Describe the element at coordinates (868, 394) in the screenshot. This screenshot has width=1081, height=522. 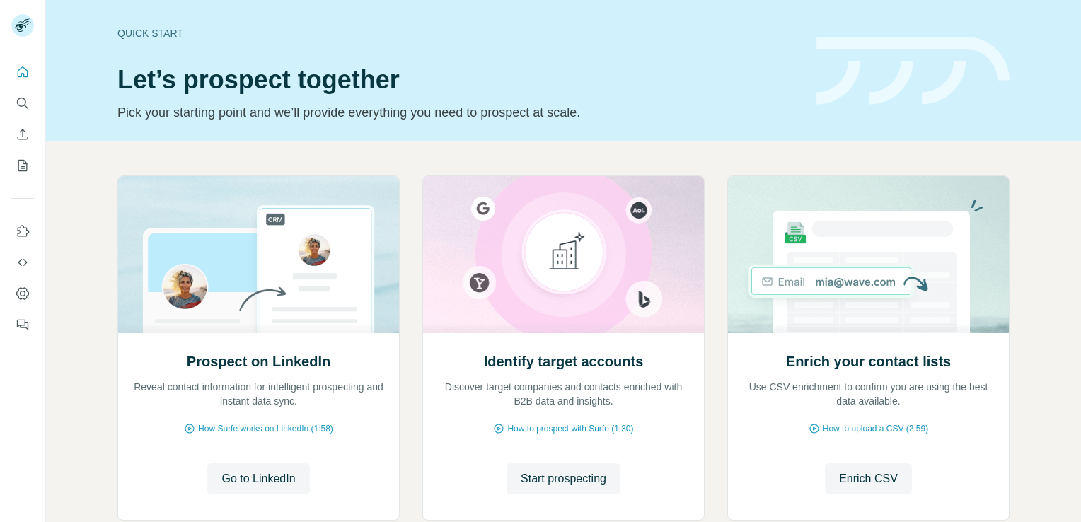
I see `p: Use CSV enrichment to confirm you are using the best data available.` at that location.